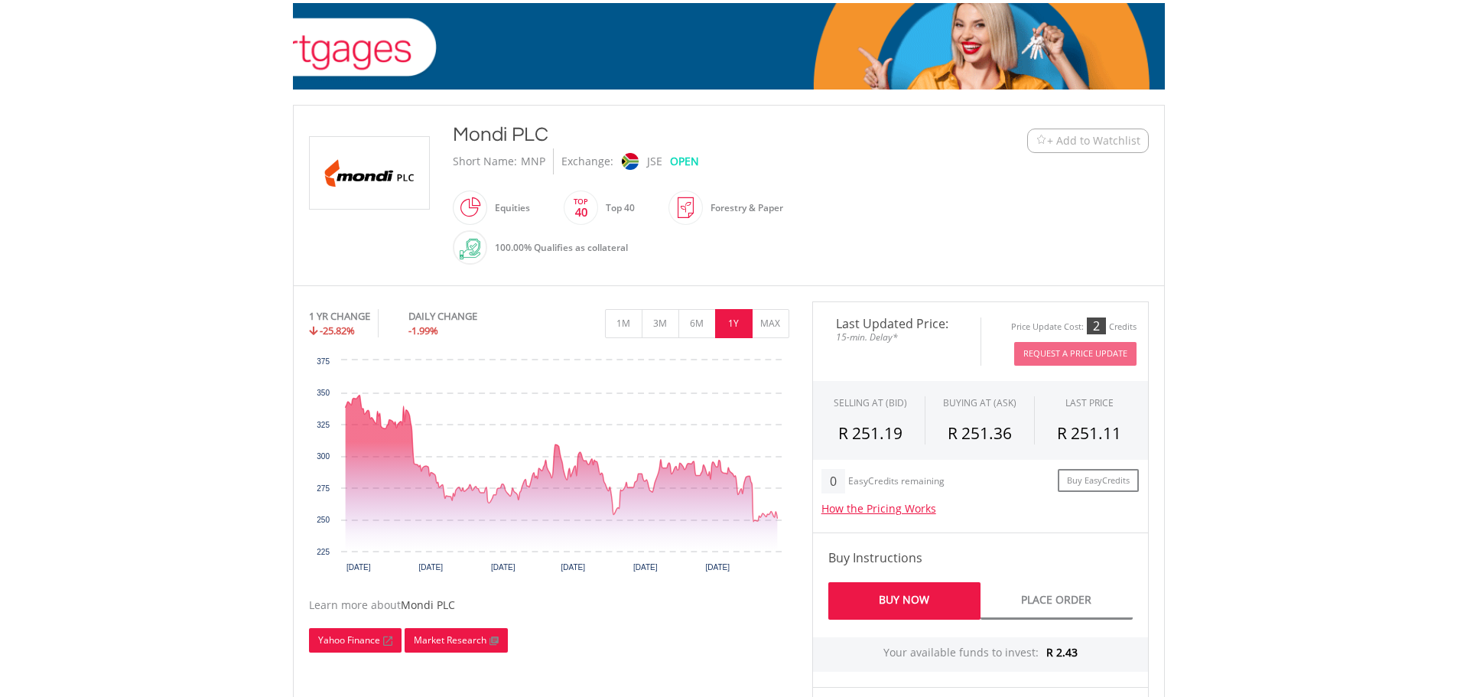  I want to click on span: R 251.11, so click(1089, 433).